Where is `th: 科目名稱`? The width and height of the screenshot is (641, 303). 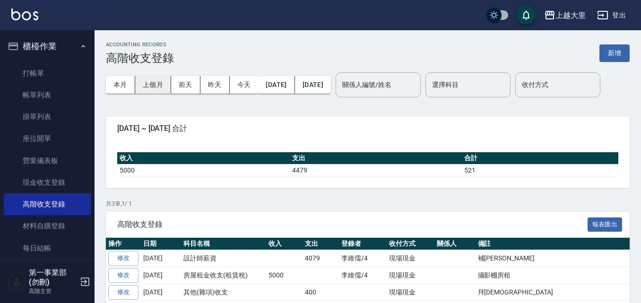
th: 科目名稱 is located at coordinates (224, 244).